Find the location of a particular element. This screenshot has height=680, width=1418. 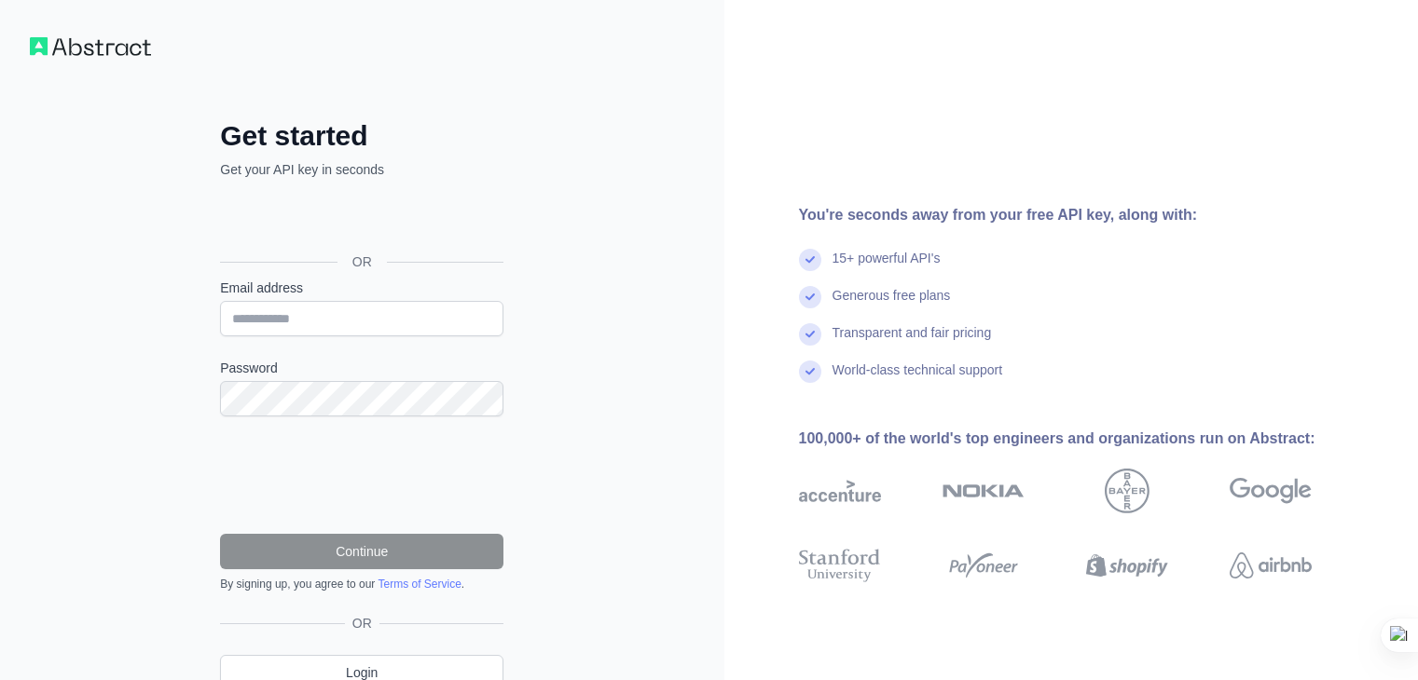

div: Transparent and fair pricing is located at coordinates (912, 342).